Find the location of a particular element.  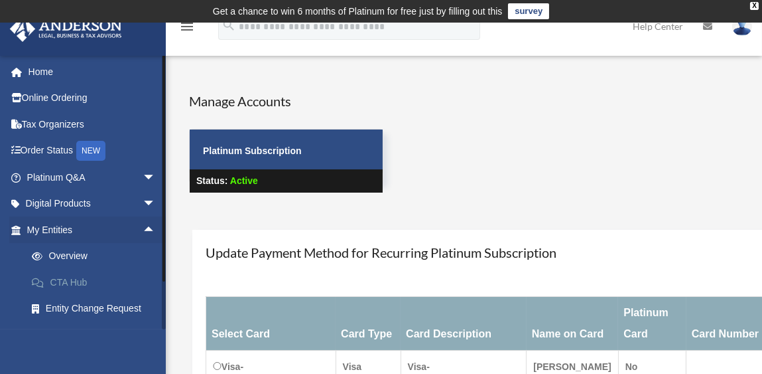

div: NEW is located at coordinates (91, 151).